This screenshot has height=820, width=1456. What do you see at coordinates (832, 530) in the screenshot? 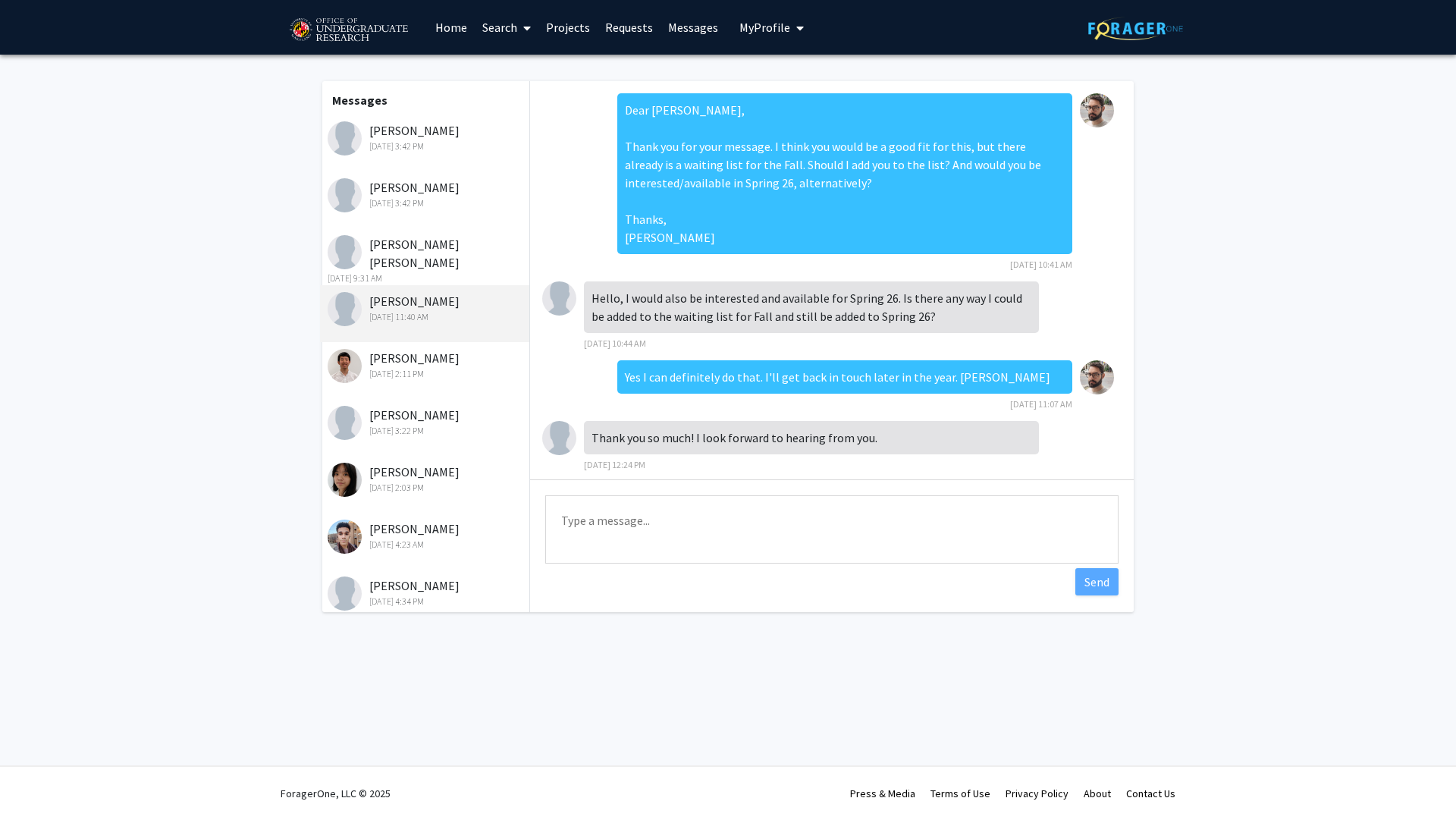
I see `textarea: Message` at bounding box center [832, 530].